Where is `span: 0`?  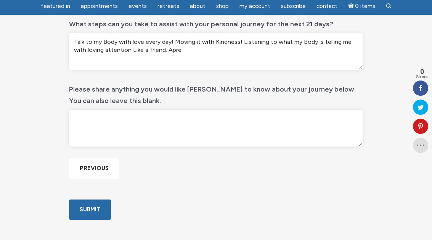 span: 0 is located at coordinates (422, 75).